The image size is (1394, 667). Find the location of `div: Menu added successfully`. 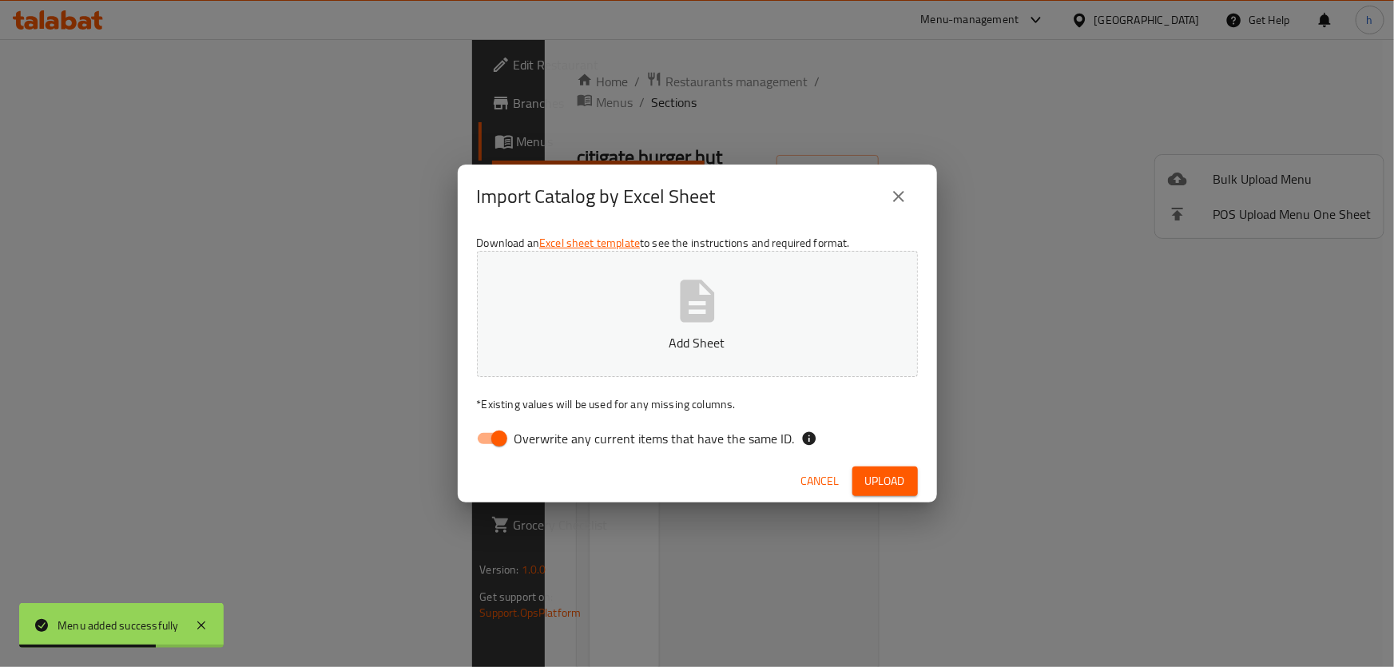

div: Menu added successfully is located at coordinates (118, 626).